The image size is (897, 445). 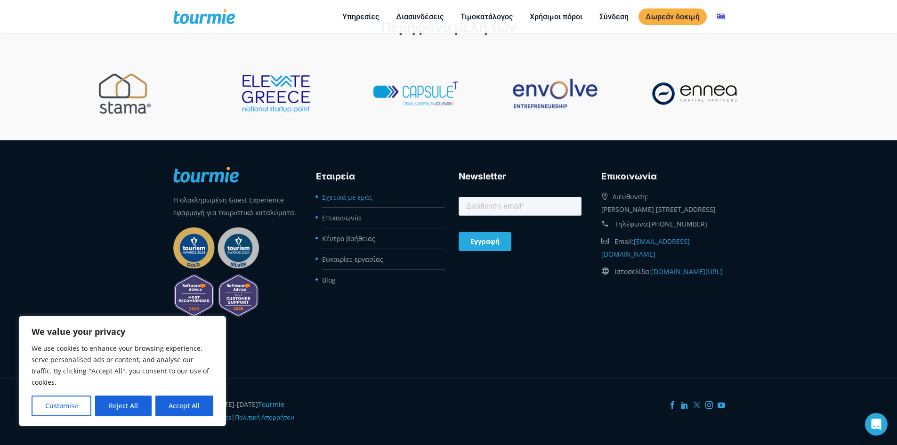 I want to click on a: Δωρεάν δοκιμή, so click(x=672, y=16).